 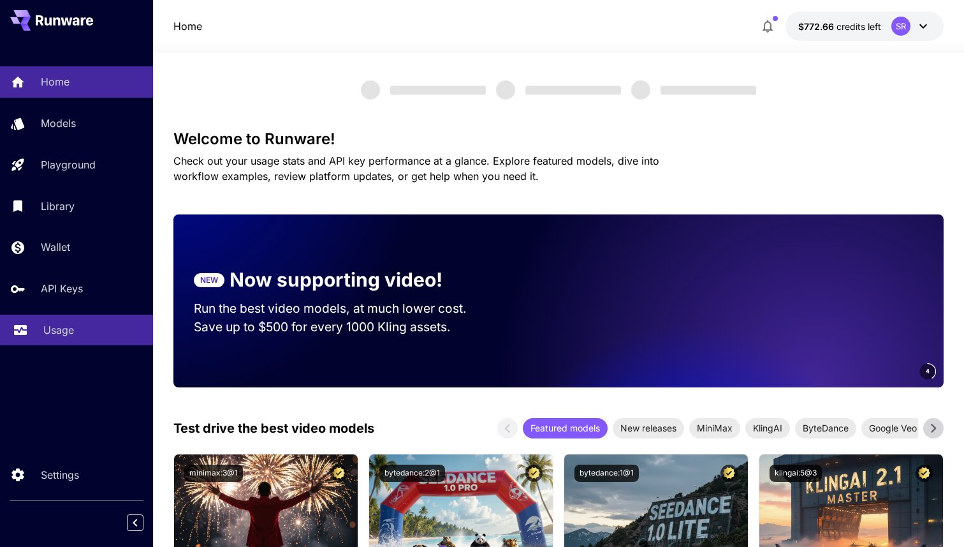 What do you see at coordinates (62, 288) in the screenshot?
I see `p: API Keys` at bounding box center [62, 288].